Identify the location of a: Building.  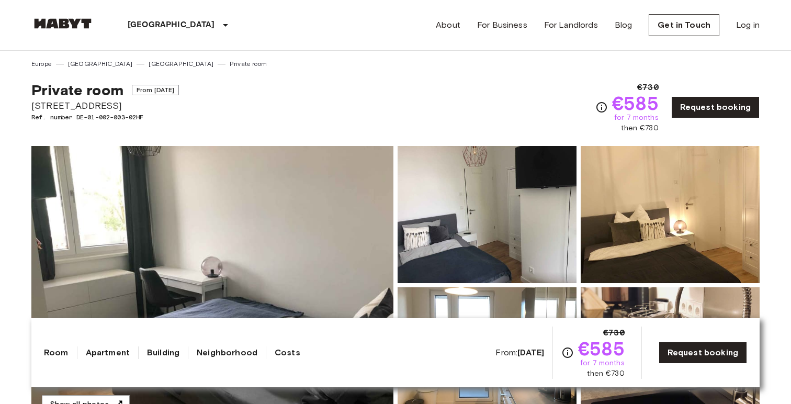
(163, 353).